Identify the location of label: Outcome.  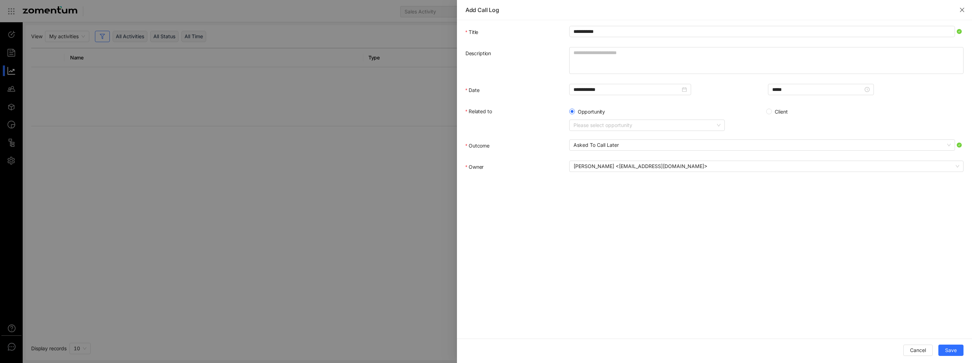
(477, 146).